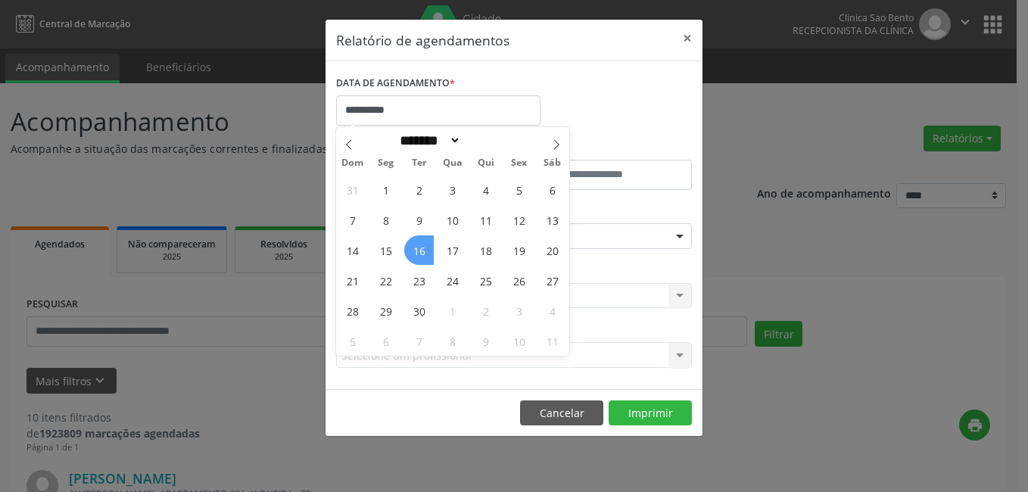 The width and height of the screenshot is (1028, 492). What do you see at coordinates (486, 140) in the screenshot?
I see `input: Year` at bounding box center [486, 140].